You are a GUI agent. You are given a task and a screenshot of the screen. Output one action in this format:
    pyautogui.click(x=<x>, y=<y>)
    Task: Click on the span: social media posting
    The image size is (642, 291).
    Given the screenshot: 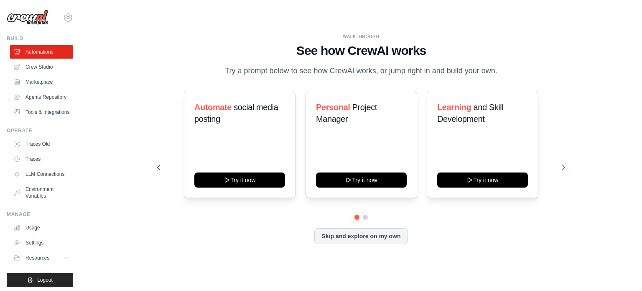 What is the action you would take?
    pyautogui.click(x=236, y=113)
    